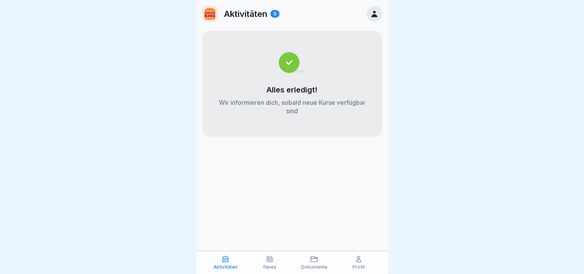 Image resolution: width=584 pixels, height=274 pixels. What do you see at coordinates (270, 267) in the screenshot?
I see `p: News` at bounding box center [270, 267].